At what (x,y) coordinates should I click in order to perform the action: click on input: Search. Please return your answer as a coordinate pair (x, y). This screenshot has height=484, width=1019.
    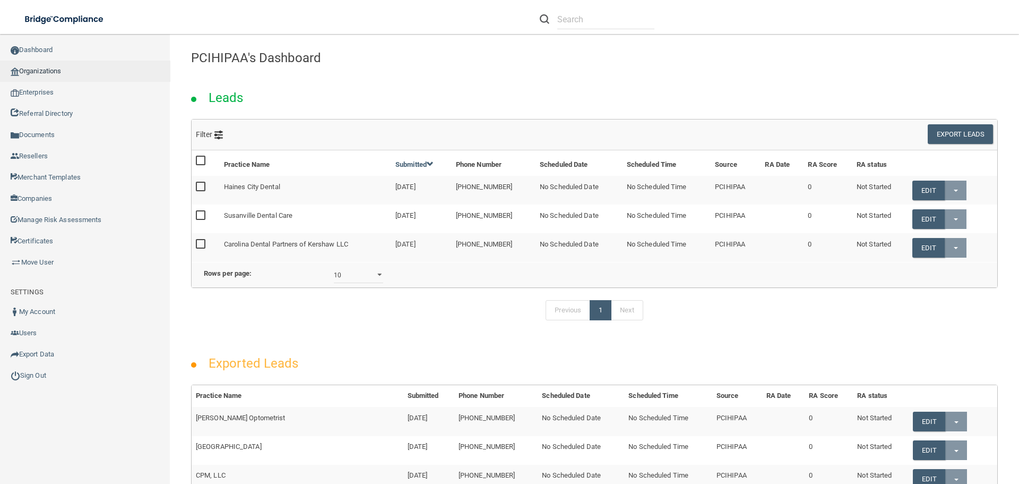
    Looking at the image, I should click on (606, 19).